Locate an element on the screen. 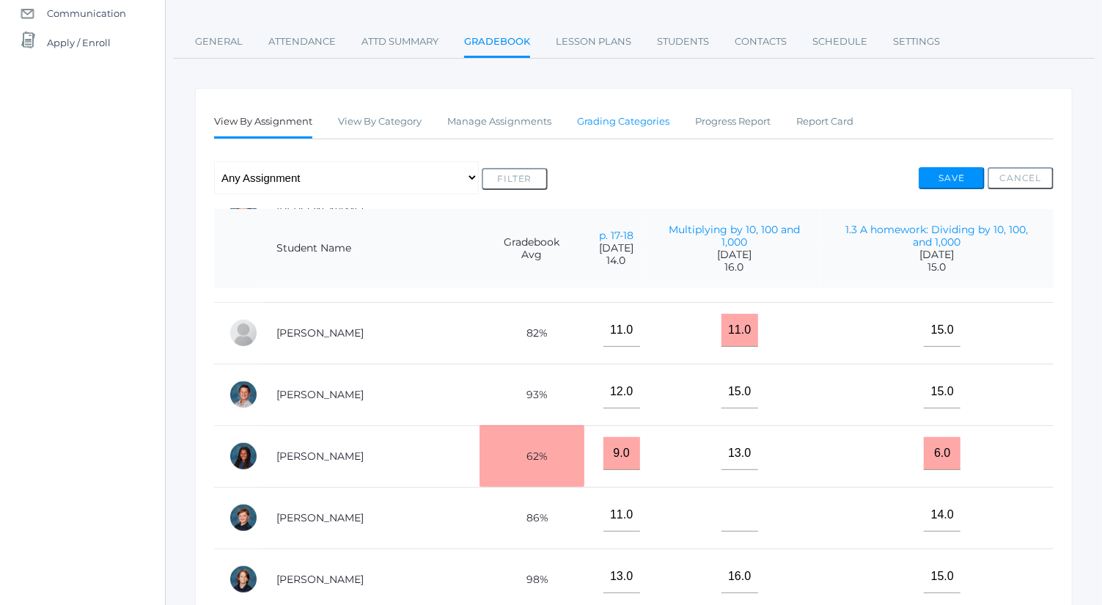  a: Report Card is located at coordinates (825, 122).